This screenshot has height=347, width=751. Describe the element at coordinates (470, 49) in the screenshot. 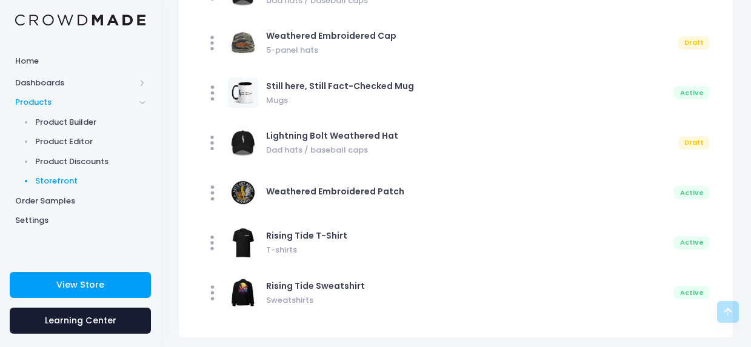

I see `span: 5-panel hats` at that location.